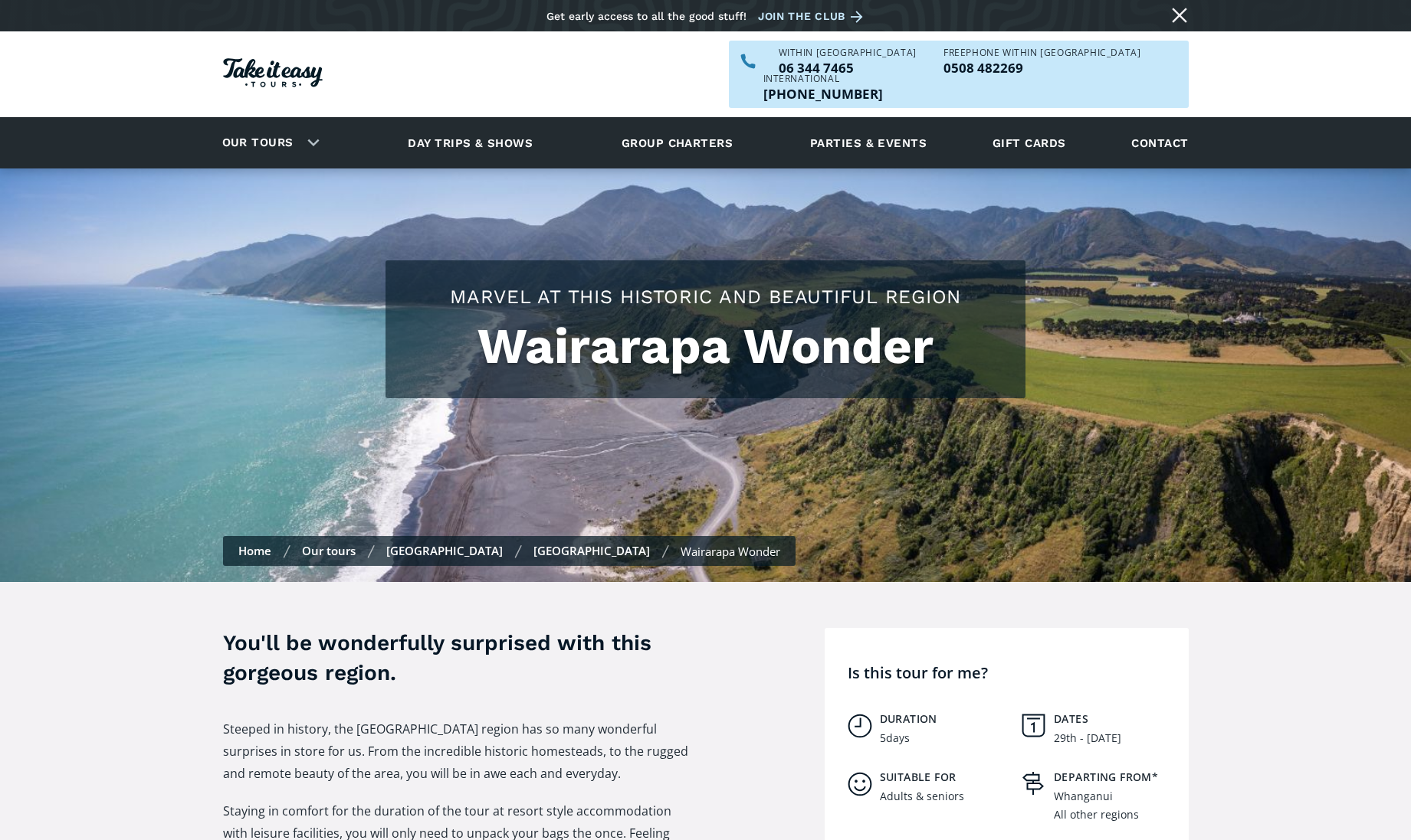 The image size is (1411, 840). I want to click on p: 0508 482269, so click(1041, 68).